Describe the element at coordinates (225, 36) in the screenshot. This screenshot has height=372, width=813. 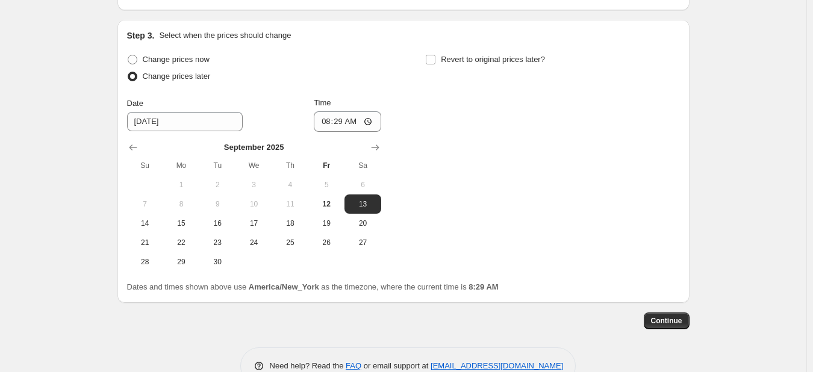
I see `p: Select when the prices should change` at that location.